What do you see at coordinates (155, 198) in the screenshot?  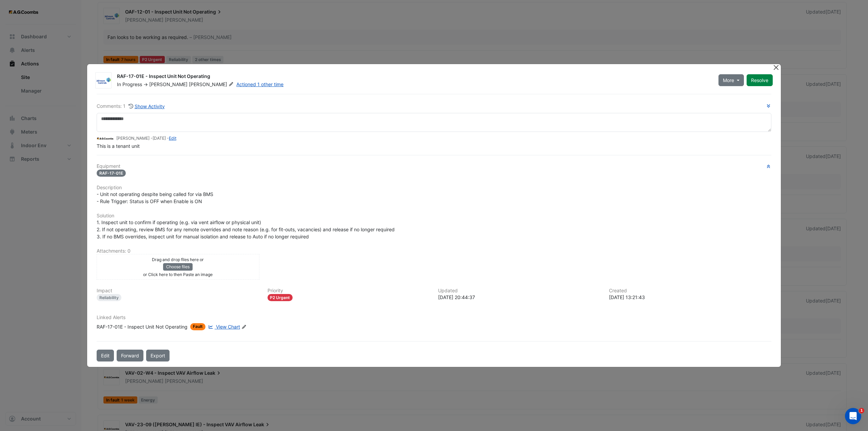 I see `span: - Unit not operating despite being called for via BMS - Rule Trigger: Status is OFF when Enable i...` at bounding box center [155, 198].